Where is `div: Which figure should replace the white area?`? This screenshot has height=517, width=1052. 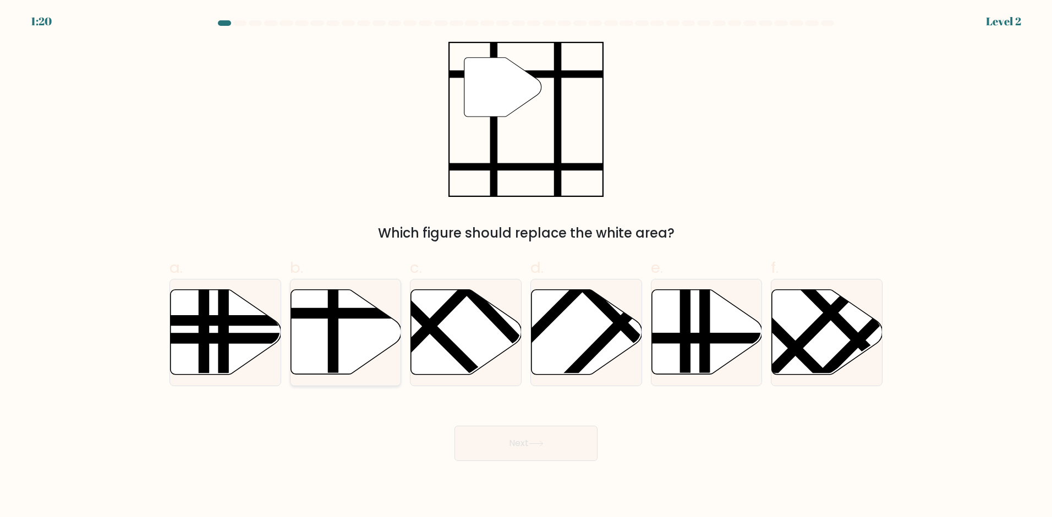 div: Which figure should replace the white area? is located at coordinates (526, 233).